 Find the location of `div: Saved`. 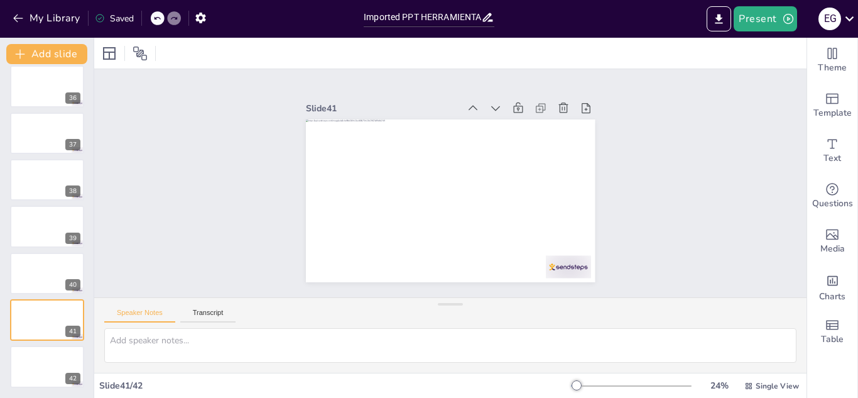

div: Saved is located at coordinates (114, 18).